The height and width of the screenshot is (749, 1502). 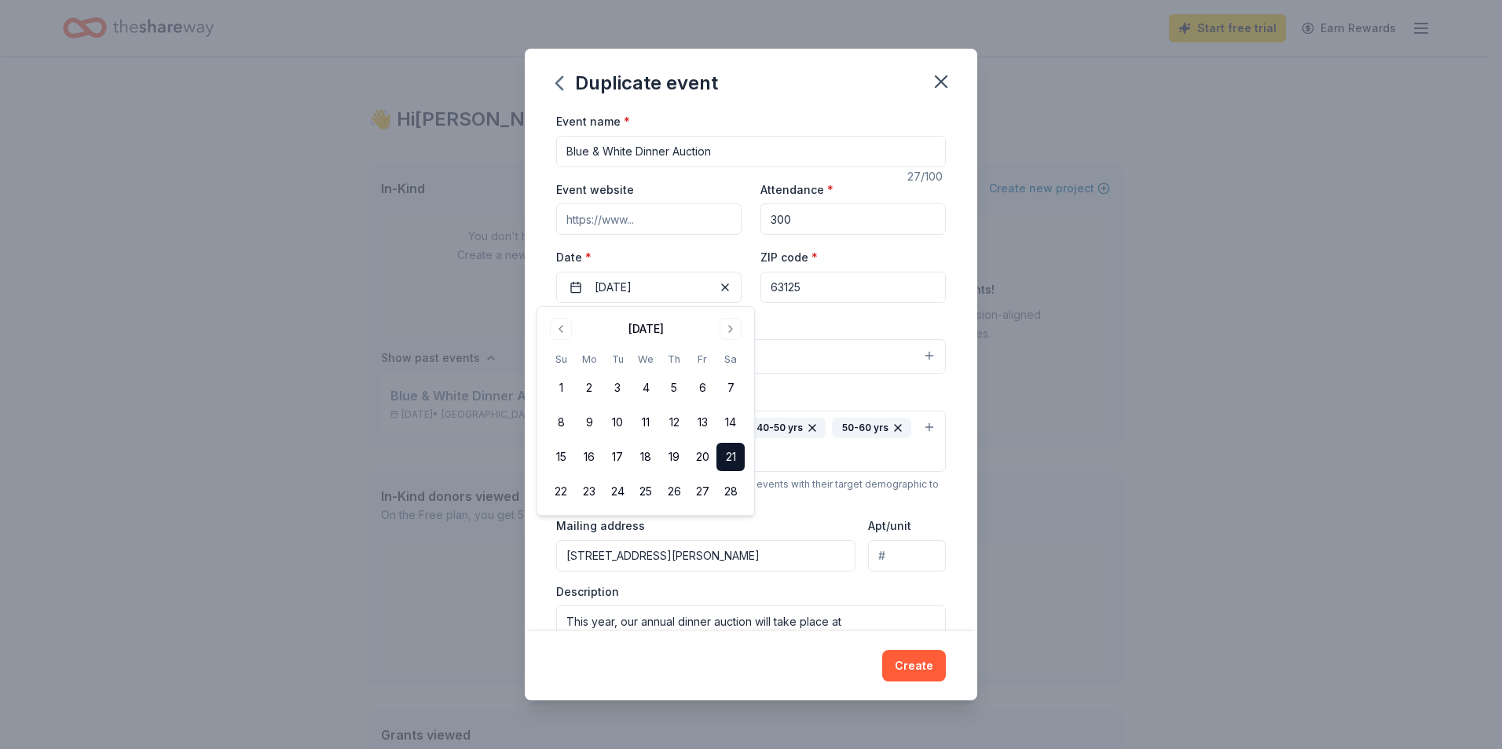 What do you see at coordinates (561, 388) in the screenshot?
I see `button: 1` at bounding box center [561, 388].